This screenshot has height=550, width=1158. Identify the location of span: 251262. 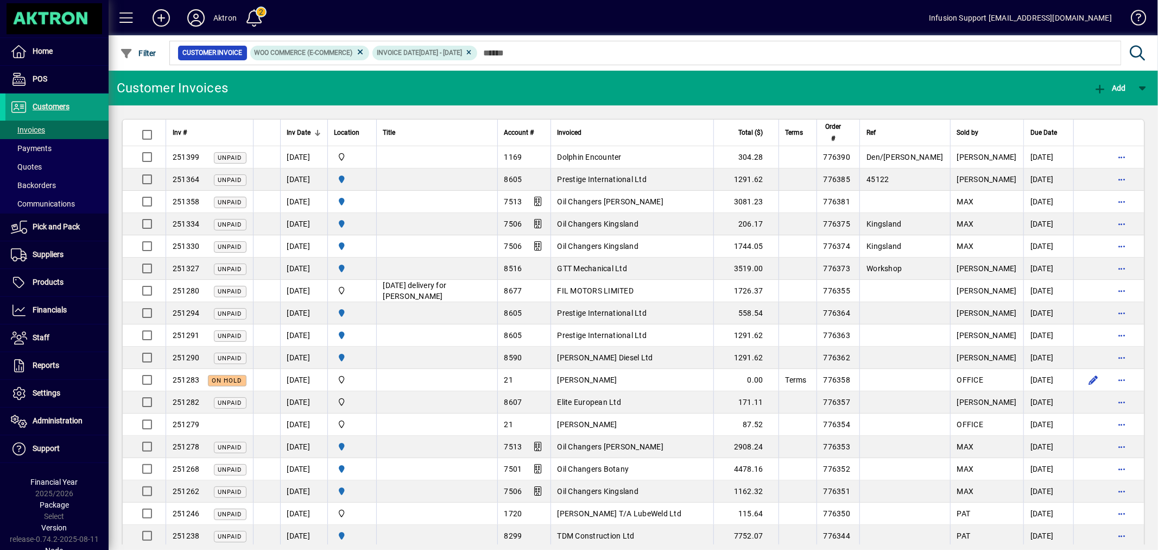
(186, 491).